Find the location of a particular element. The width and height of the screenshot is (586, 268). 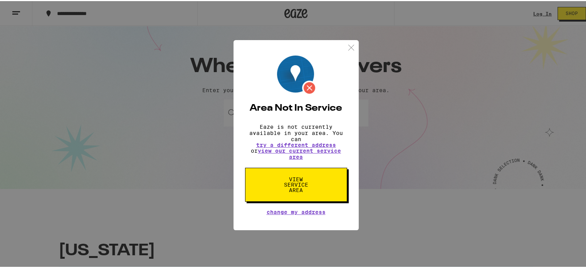

span: View Service Area is located at coordinates (296, 183).